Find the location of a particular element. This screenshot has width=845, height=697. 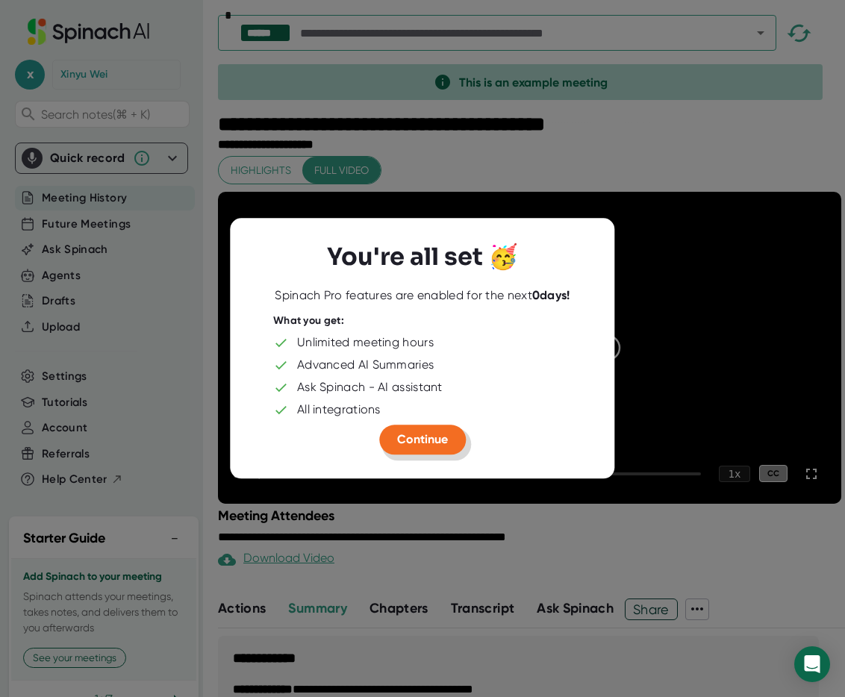

div: Ask Spinach - AI assistant is located at coordinates (370, 387).